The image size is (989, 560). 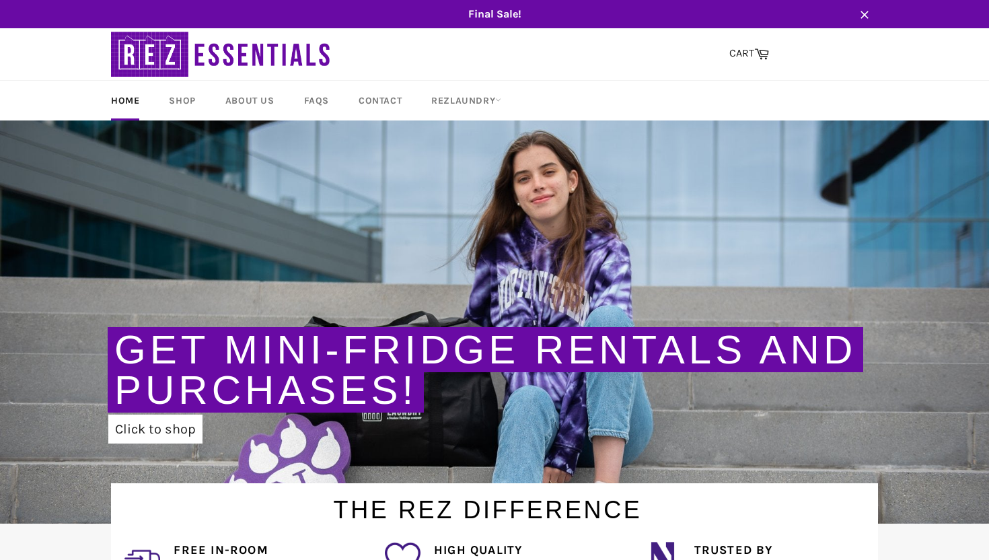 What do you see at coordinates (749, 54) in the screenshot?
I see `a: CART` at bounding box center [749, 54].